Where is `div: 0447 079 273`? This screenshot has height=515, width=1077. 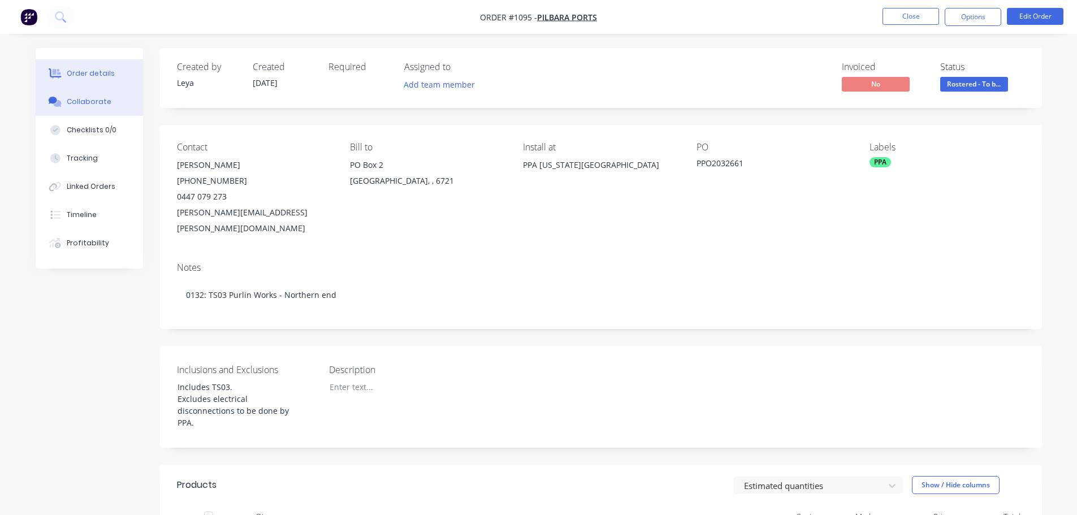
div: 0447 079 273 is located at coordinates (254, 197).